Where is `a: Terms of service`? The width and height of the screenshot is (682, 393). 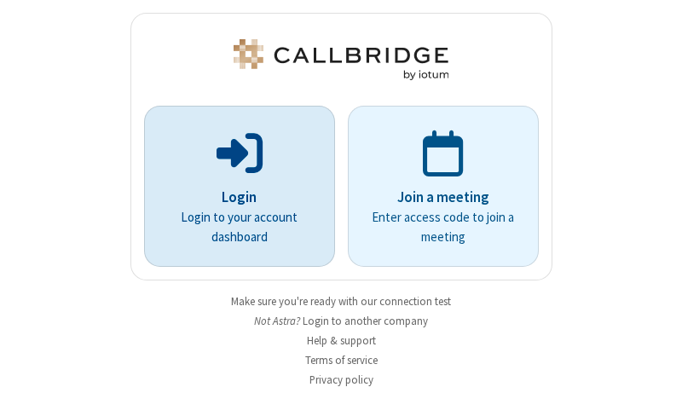 a: Terms of service is located at coordinates (341, 360).